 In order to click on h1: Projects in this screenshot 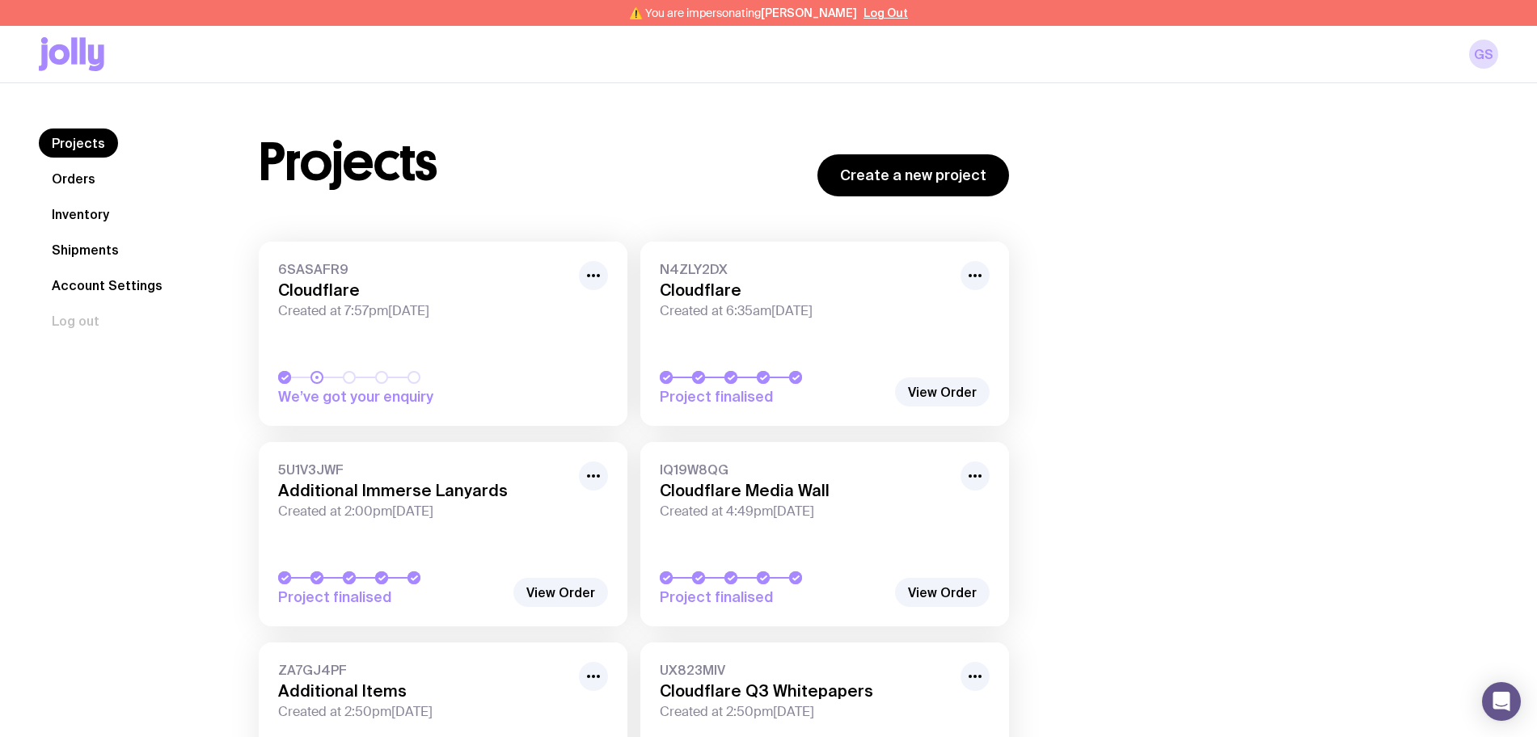, I will do `click(348, 163)`.